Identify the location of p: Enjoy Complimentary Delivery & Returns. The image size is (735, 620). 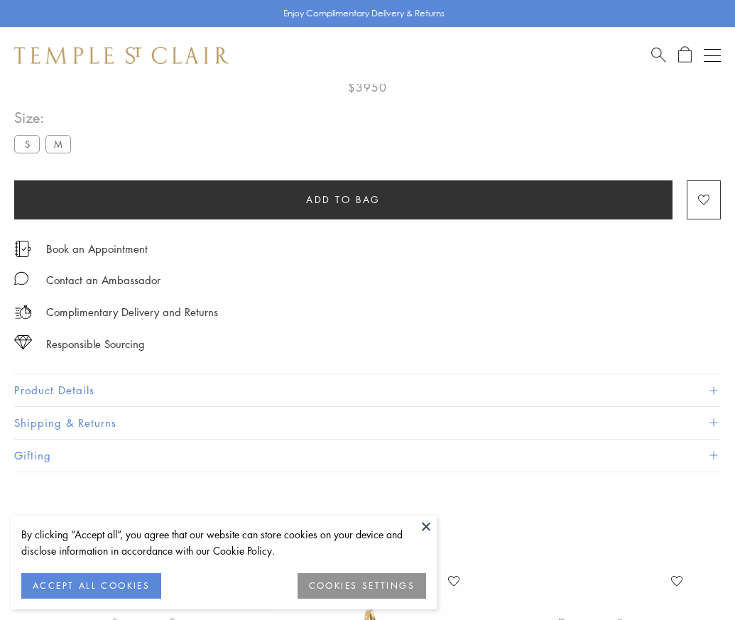
(364, 14).